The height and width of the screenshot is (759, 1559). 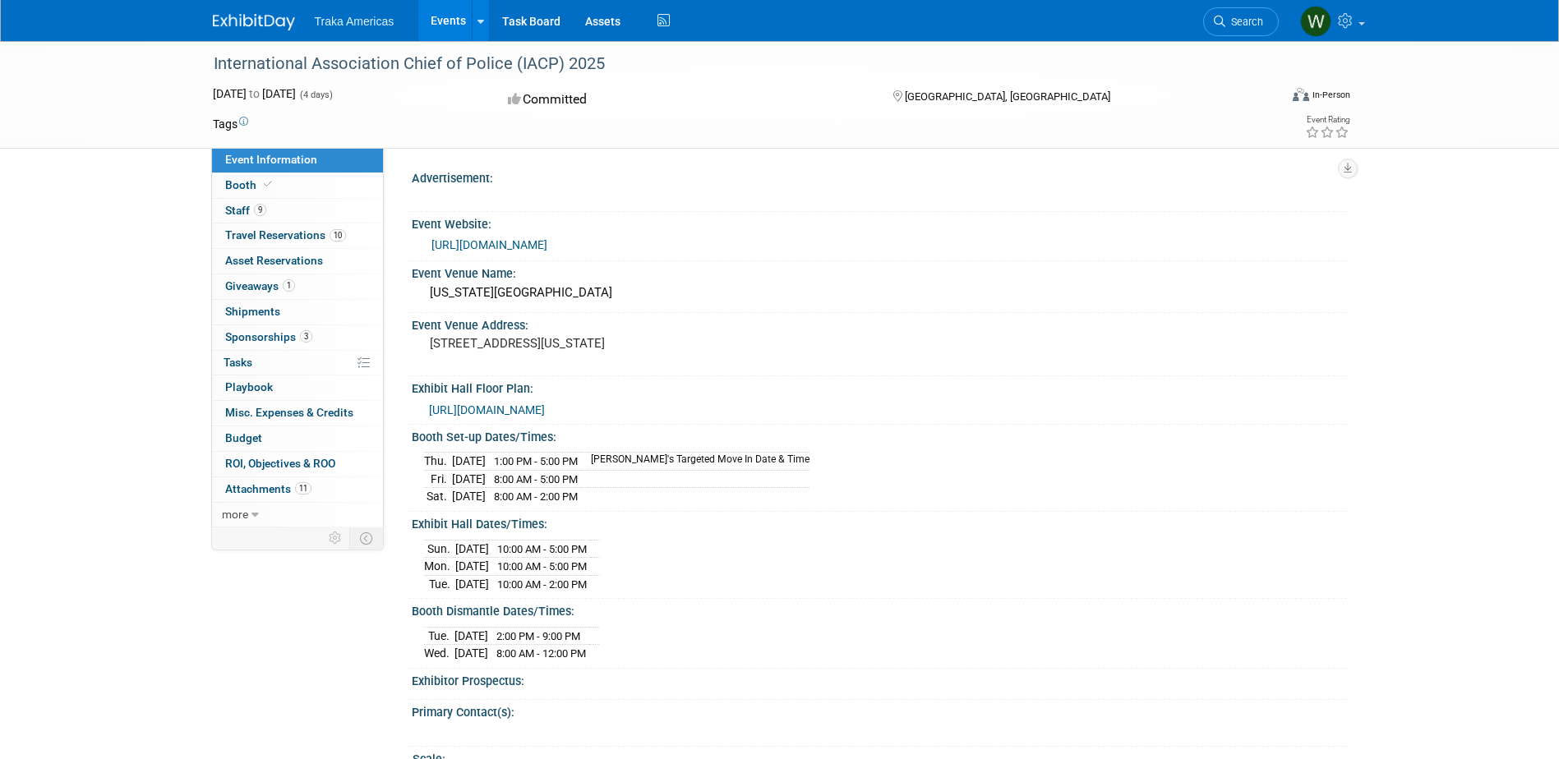 What do you see at coordinates (297, 363) in the screenshot?
I see `a: Tasks` at bounding box center [297, 363].